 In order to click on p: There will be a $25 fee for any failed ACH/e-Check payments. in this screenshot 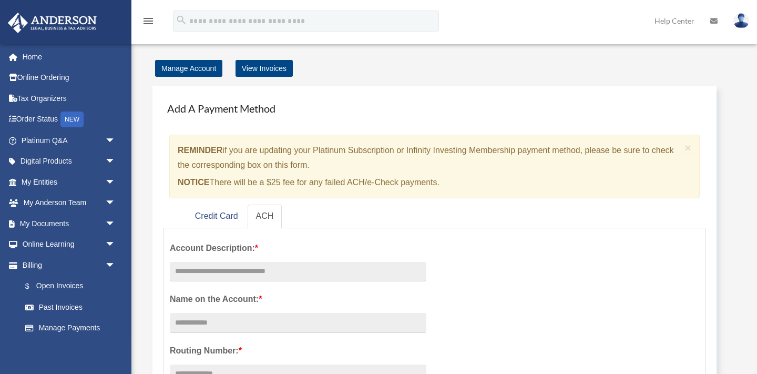, I will do `click(429, 182)`.